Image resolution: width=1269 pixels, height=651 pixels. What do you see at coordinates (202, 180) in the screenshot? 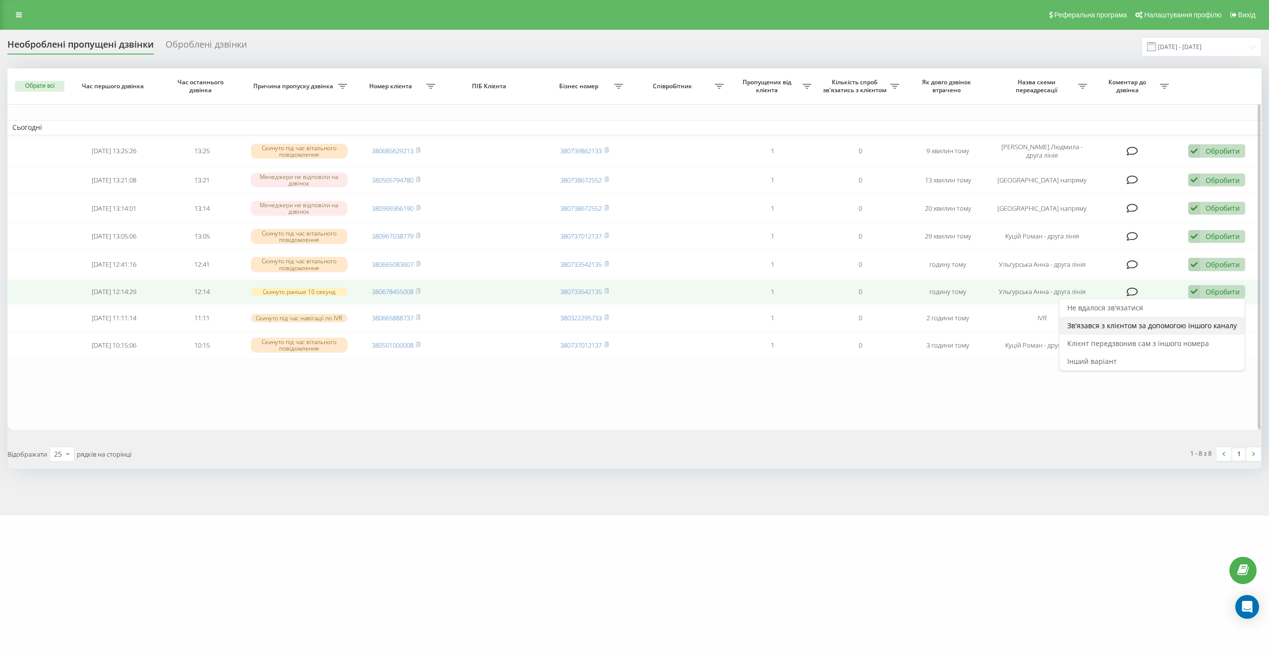
I see `td: 13:21` at bounding box center [202, 180].